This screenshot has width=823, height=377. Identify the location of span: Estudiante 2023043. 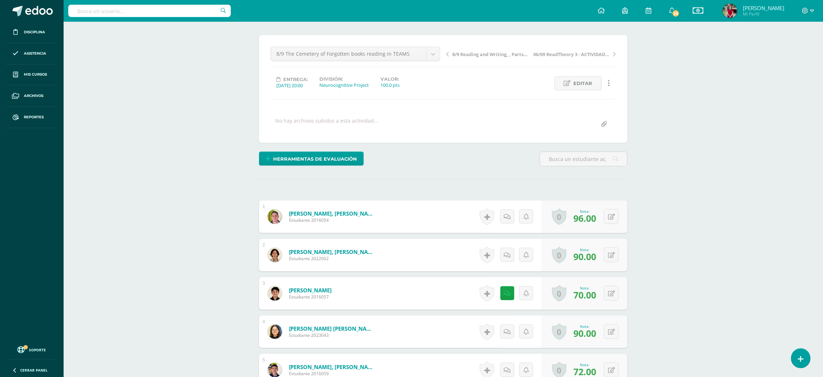
(332, 335).